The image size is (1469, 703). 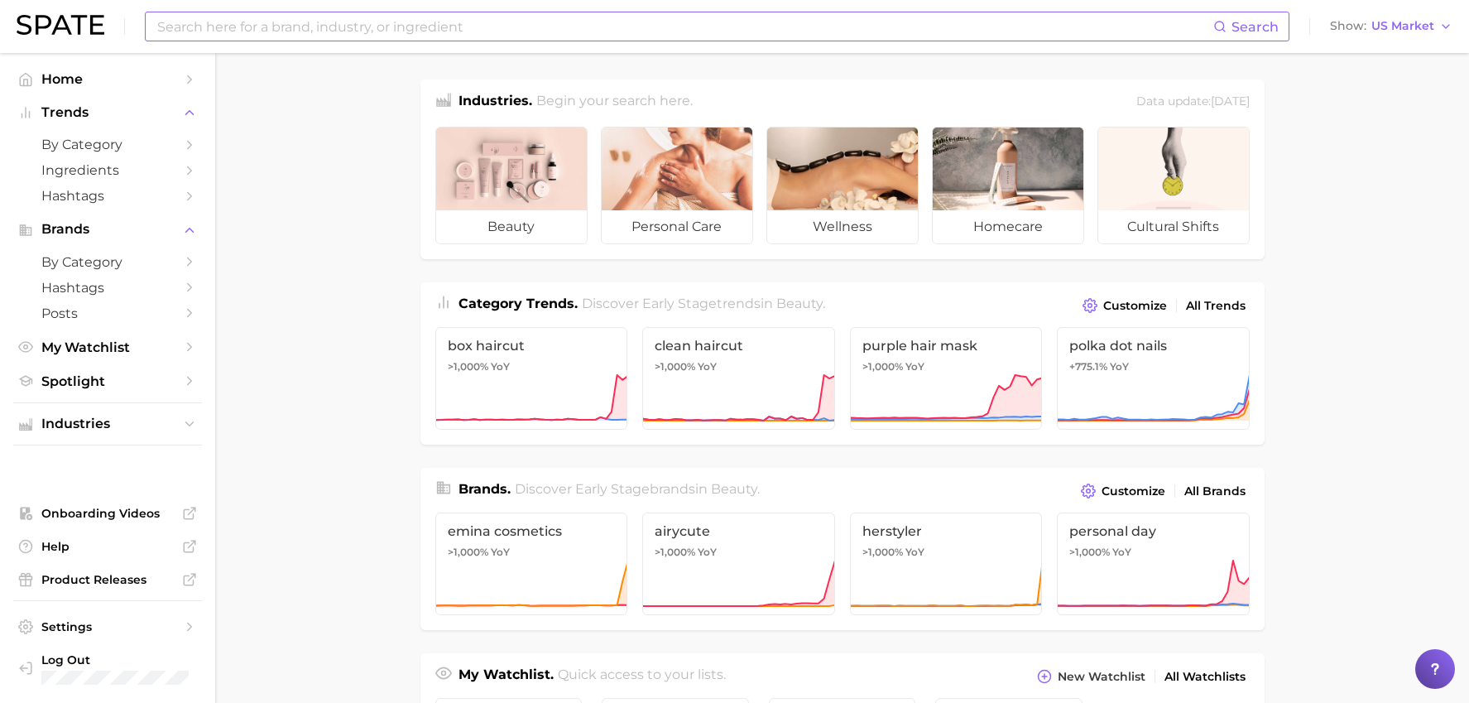 I want to click on a: homecare, so click(x=1008, y=185).